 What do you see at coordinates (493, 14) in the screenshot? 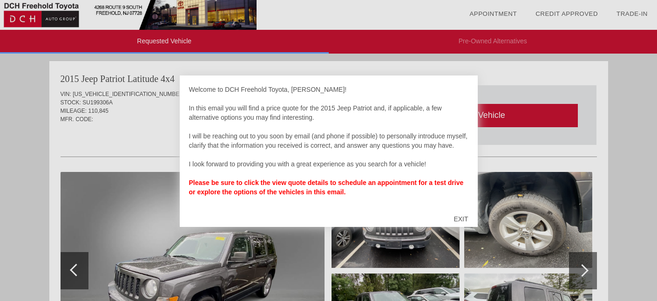
I see `a: Appointment` at bounding box center [493, 14].